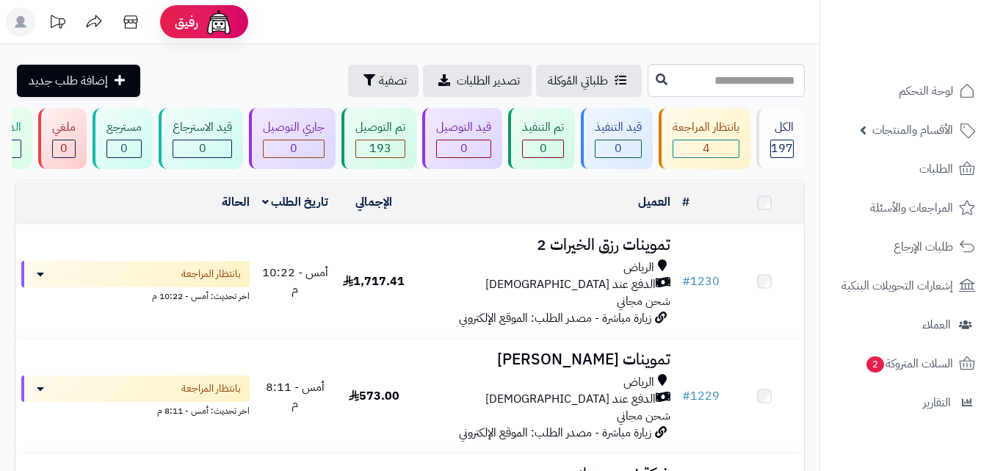 This screenshot has width=992, height=471. What do you see at coordinates (543, 127) in the screenshot?
I see `div: تم التنفيذ` at bounding box center [543, 127].